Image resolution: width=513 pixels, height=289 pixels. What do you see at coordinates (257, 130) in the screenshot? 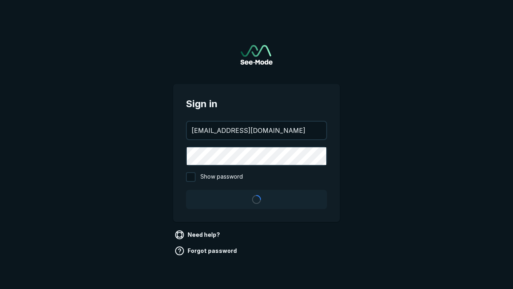
I see `input: your@email.com` at bounding box center [257, 130].